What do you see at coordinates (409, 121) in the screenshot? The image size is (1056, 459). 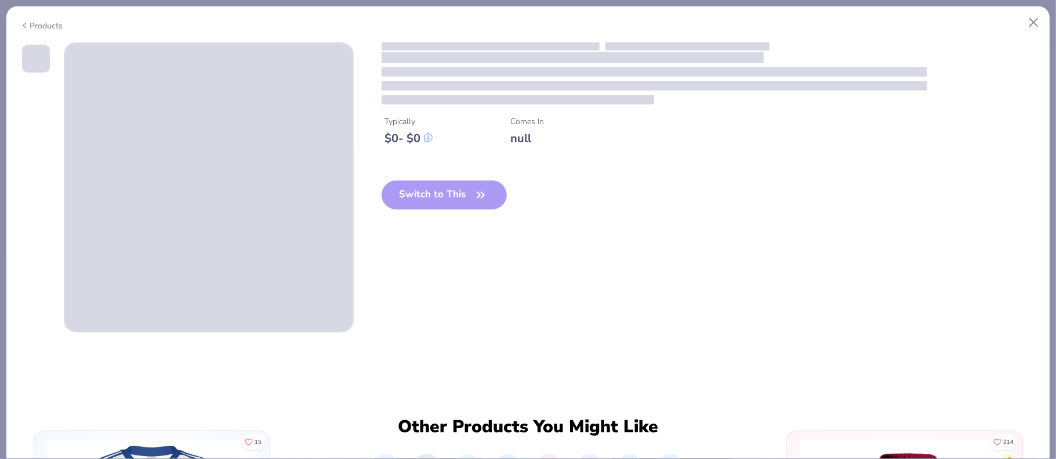 I see `div: Typically` at bounding box center [409, 121].